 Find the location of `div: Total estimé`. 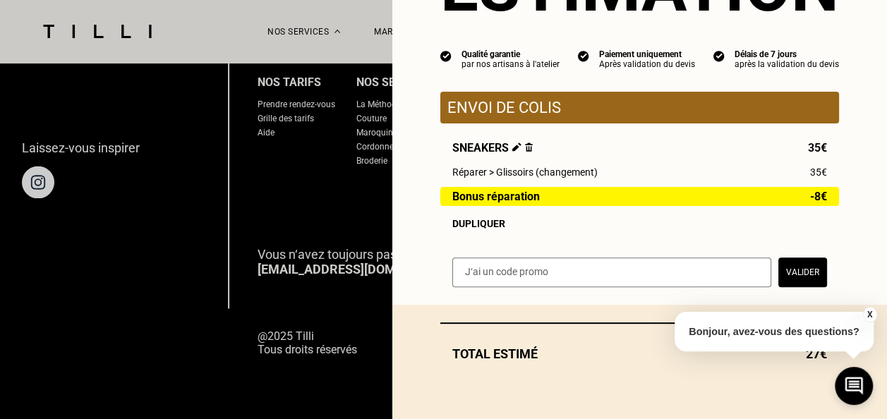

div: Total estimé is located at coordinates (639, 353).